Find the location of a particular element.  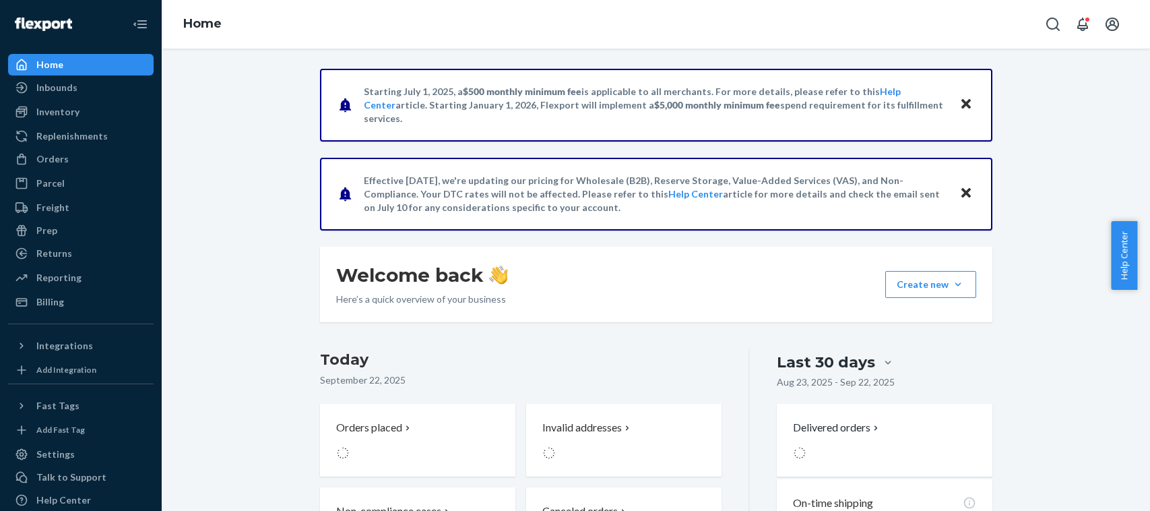

div: Last 30 days is located at coordinates (826, 362).